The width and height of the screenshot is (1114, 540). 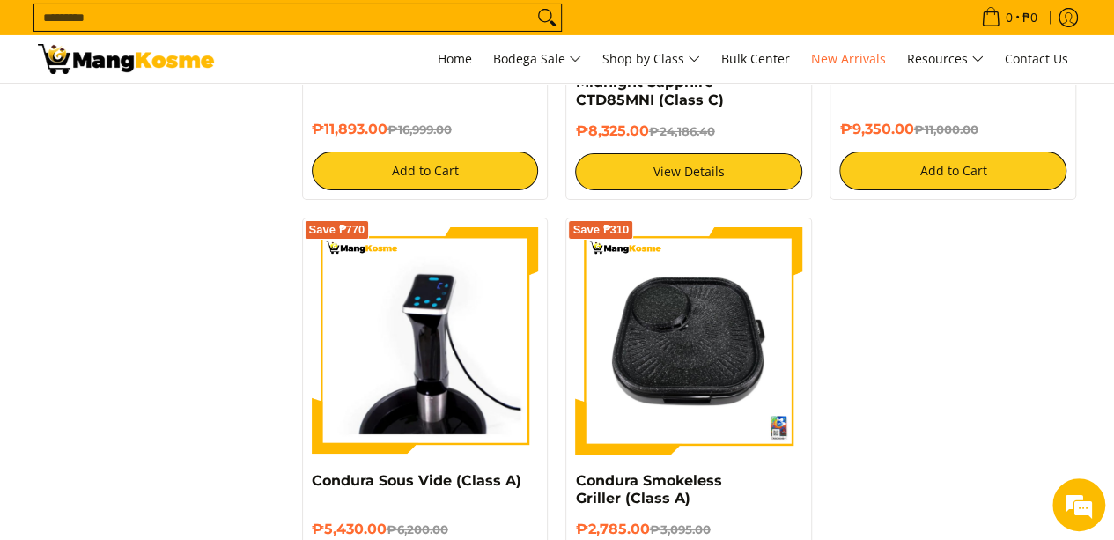 What do you see at coordinates (1036, 59) in the screenshot?
I see `a: Contact Us` at bounding box center [1036, 59].